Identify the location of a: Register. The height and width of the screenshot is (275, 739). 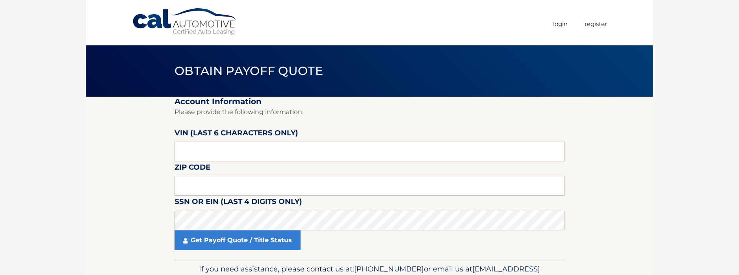
(596, 24).